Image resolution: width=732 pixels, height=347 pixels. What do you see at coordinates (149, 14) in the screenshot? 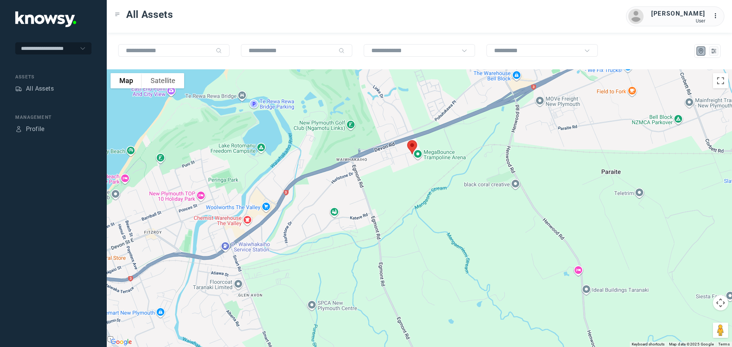
I see `span: All Assets` at bounding box center [149, 14].